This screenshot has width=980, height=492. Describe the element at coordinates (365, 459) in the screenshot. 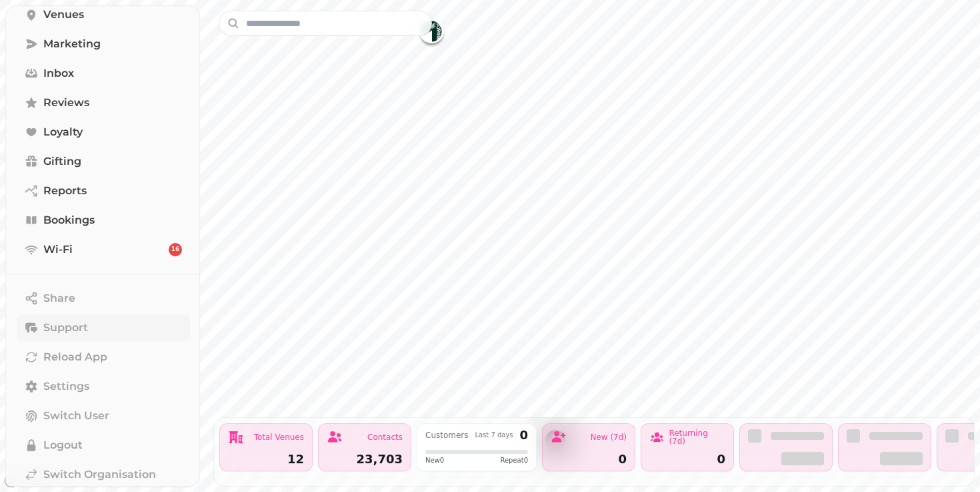

I see `div: 23,703` at that location.